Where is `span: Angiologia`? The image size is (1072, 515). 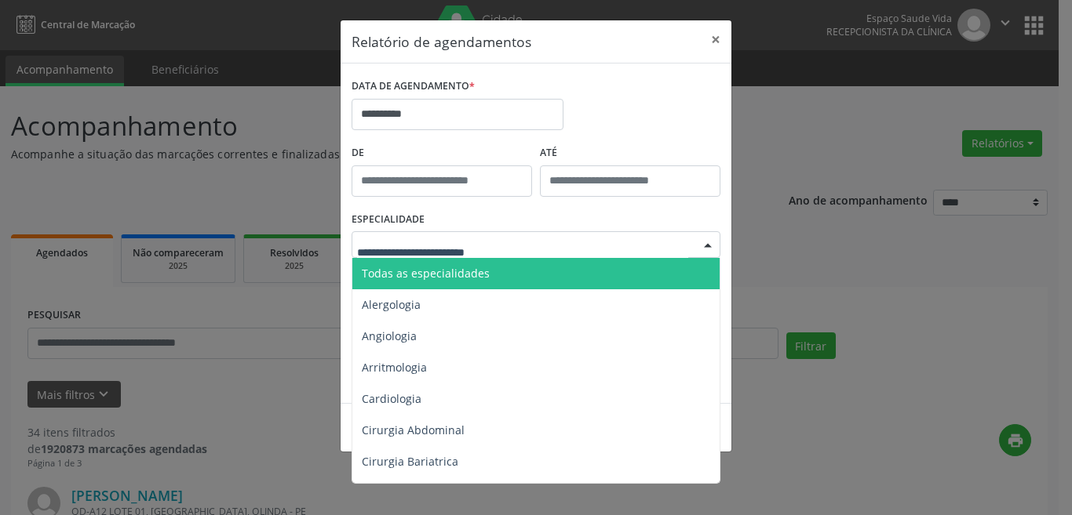 span: Angiologia is located at coordinates (389, 336).